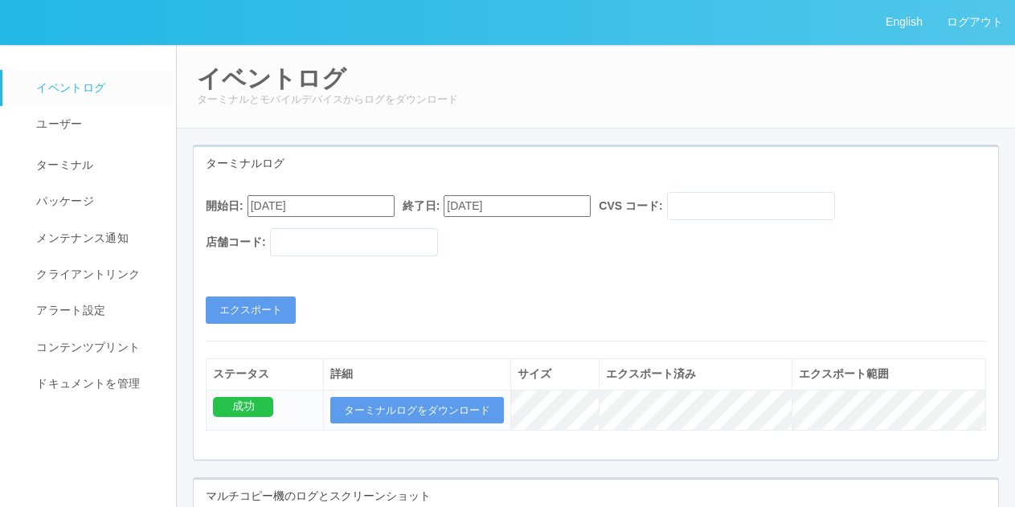  Describe the element at coordinates (68, 88) in the screenshot. I see `span: イベントログ` at that location.